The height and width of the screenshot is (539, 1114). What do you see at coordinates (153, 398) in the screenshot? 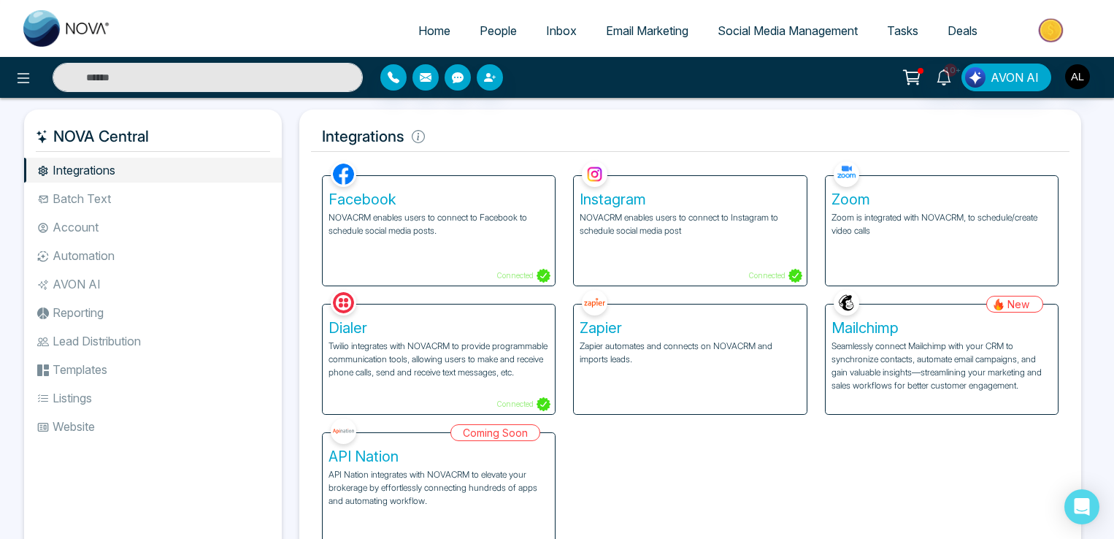
I see `li: Listings` at bounding box center [153, 398].